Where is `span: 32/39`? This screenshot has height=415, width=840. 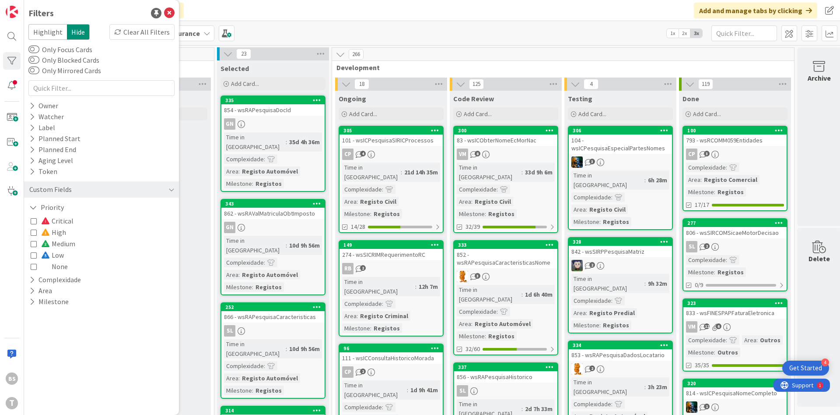 span: 32/39 is located at coordinates (473, 226).